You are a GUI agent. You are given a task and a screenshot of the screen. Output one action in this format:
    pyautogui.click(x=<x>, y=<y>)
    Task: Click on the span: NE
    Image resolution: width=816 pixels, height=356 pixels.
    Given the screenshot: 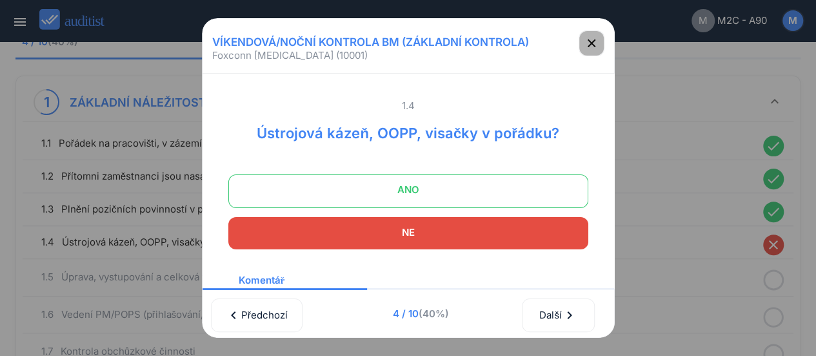 What is the action you would take?
    pyautogui.click(x=408, y=232)
    